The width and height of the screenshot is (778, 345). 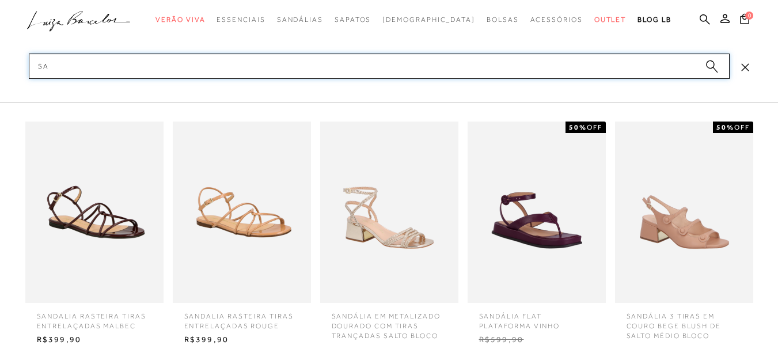 What do you see at coordinates (353, 20) in the screenshot?
I see `span: Sapatos` at bounding box center [353, 20].